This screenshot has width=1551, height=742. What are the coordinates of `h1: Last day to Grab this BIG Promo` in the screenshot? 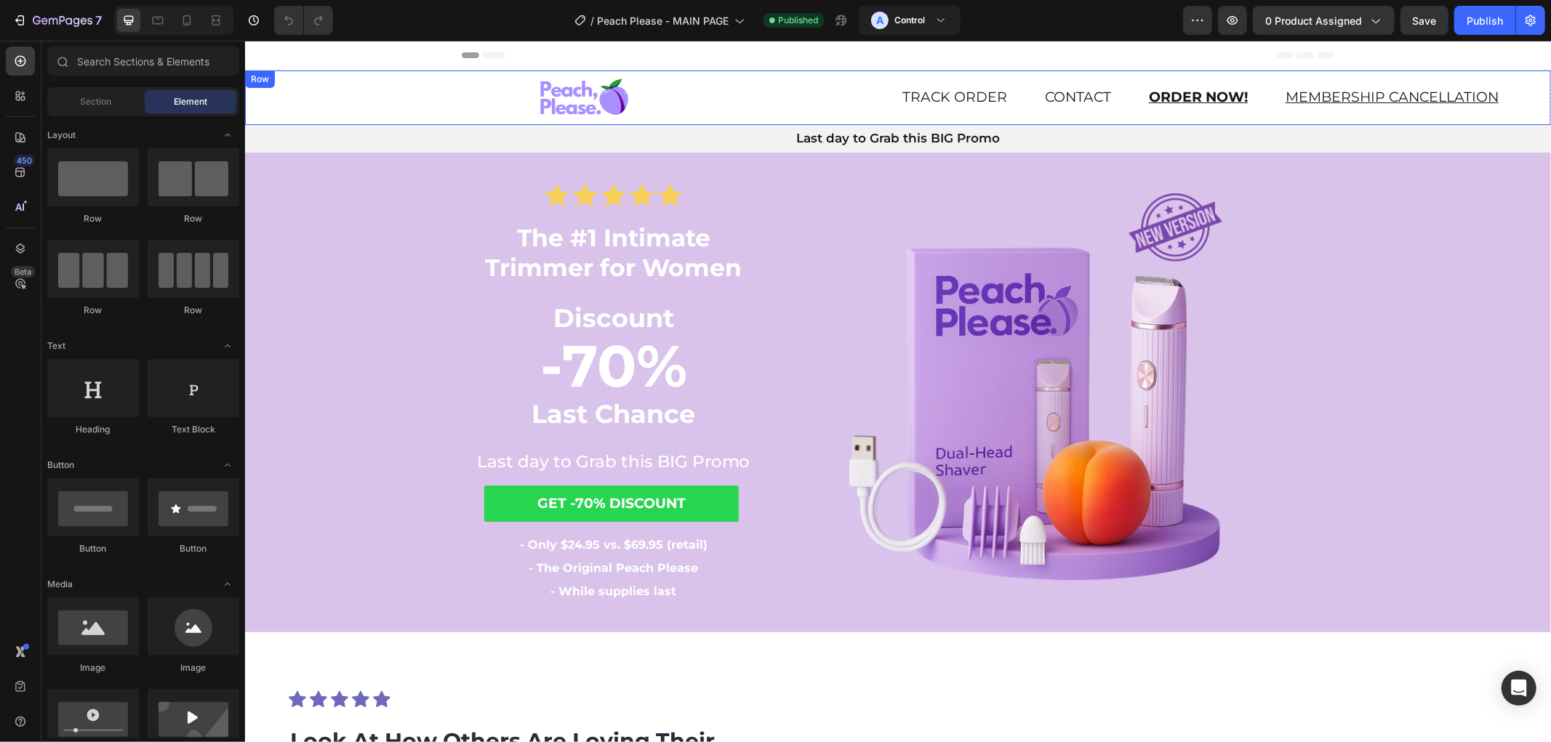 It's located at (368, 421).